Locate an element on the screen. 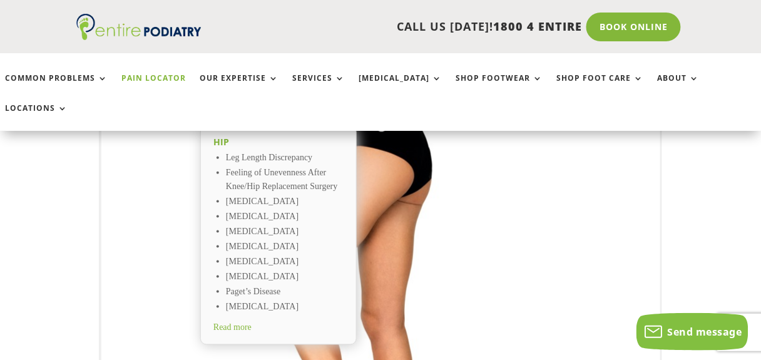 This screenshot has width=761, height=360. a: Pain Locator is located at coordinates (154, 87).